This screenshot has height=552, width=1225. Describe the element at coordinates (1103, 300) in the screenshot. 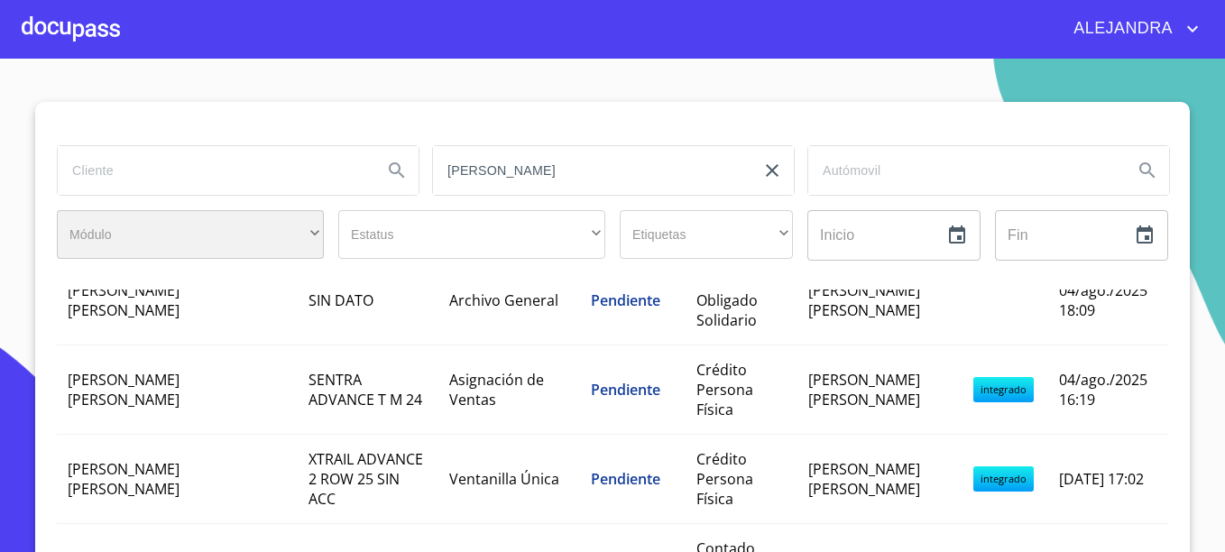

I see `span: 04/ago./2025 18:09` at that location.